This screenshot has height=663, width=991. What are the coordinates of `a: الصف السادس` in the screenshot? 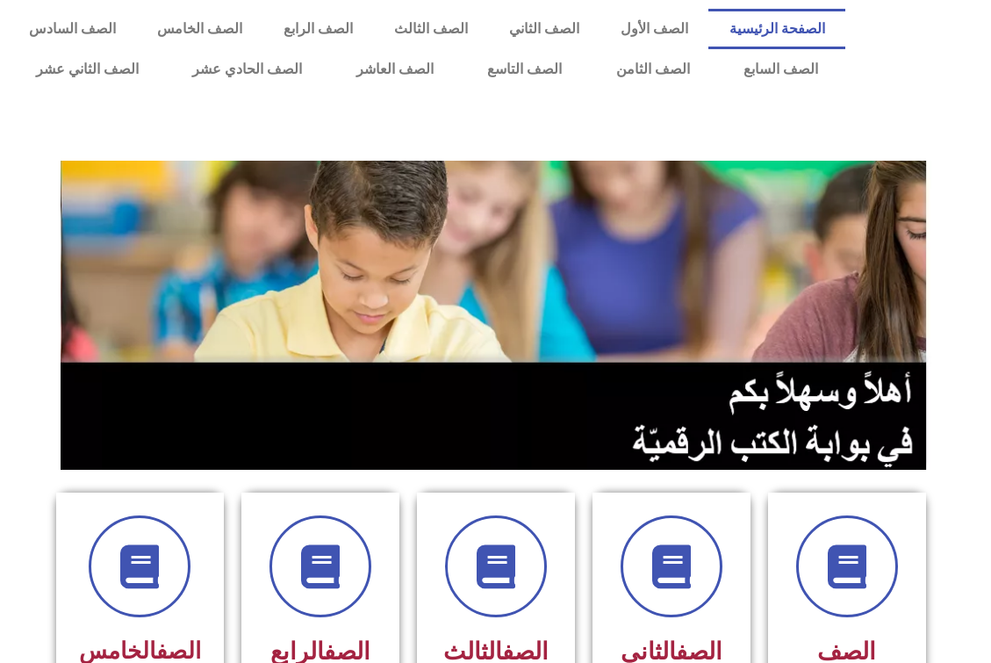 It's located at (73, 29).